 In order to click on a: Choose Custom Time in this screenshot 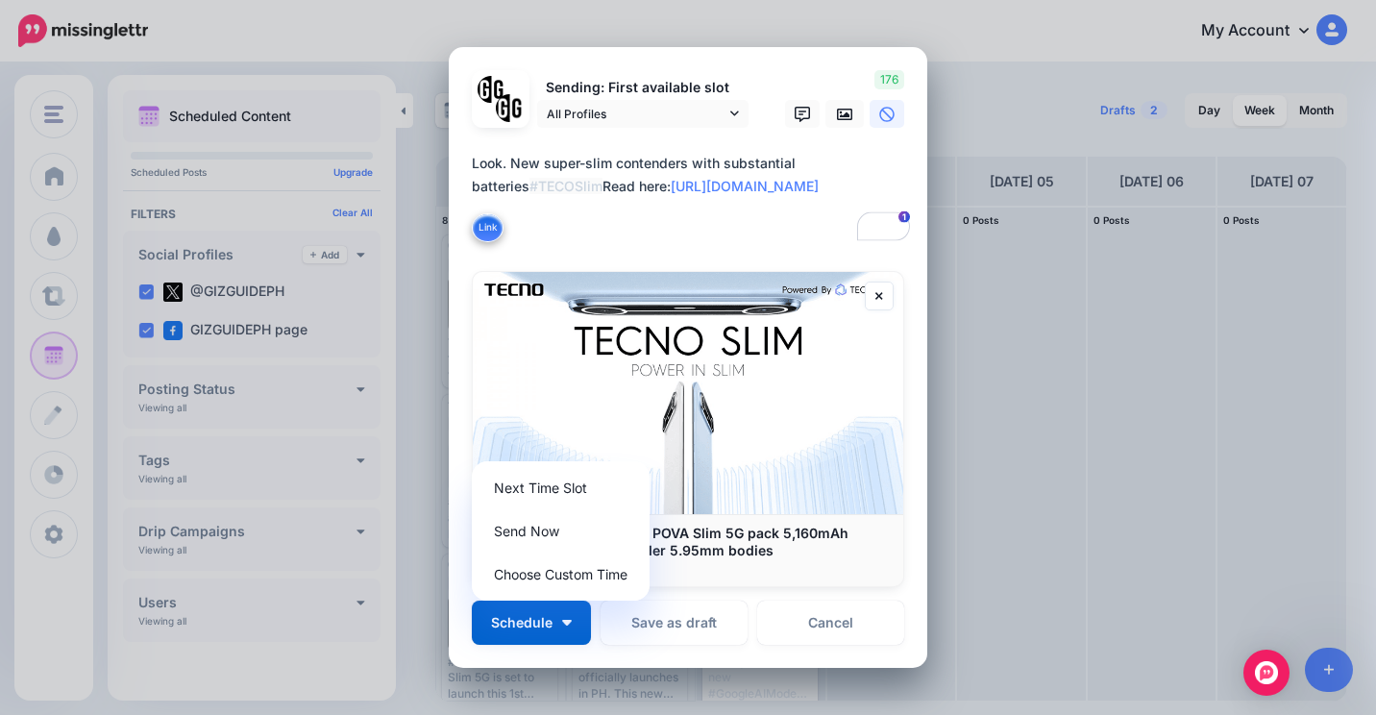, I will do `click(560, 574)`.